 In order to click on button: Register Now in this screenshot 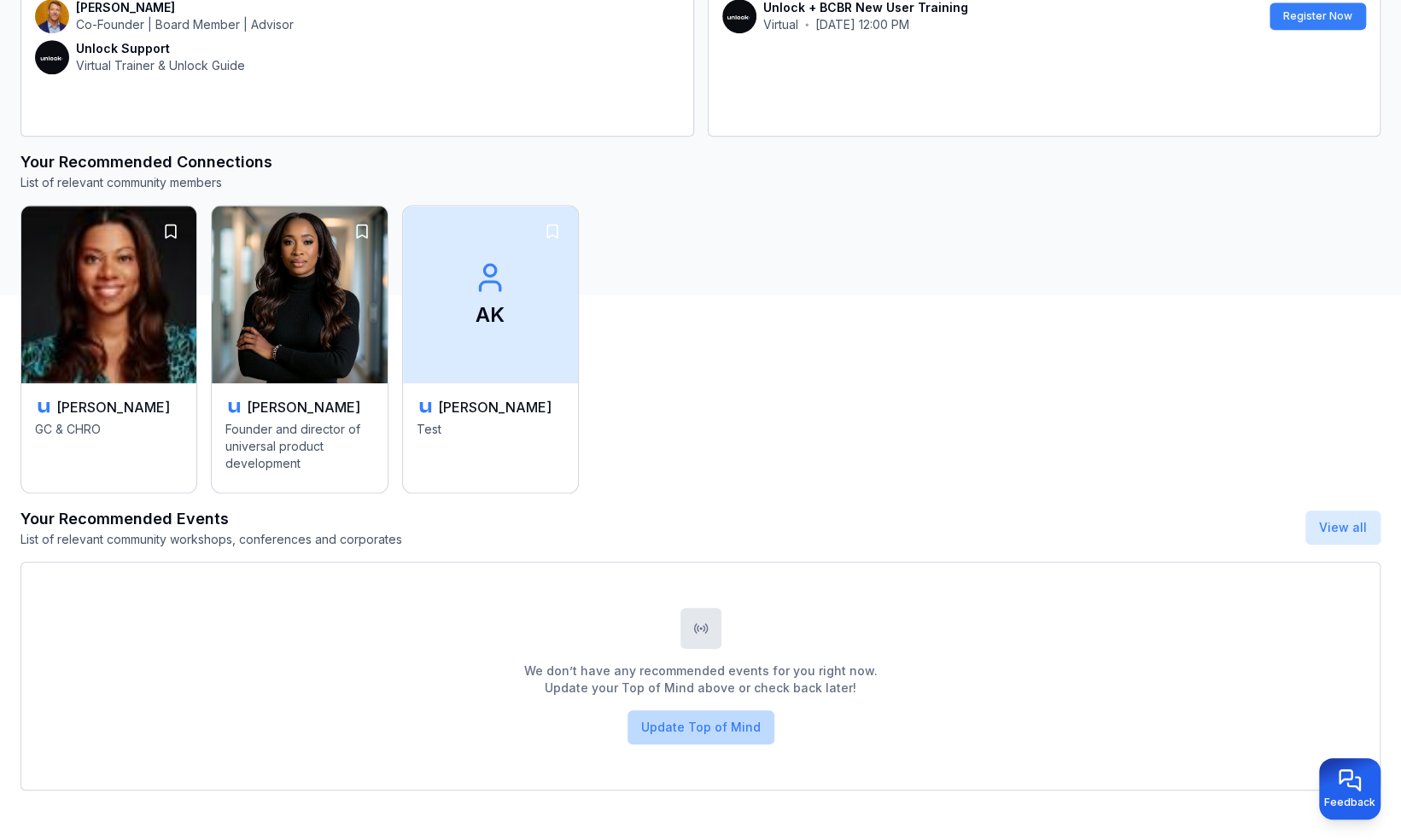, I will do `click(1317, 16)`.